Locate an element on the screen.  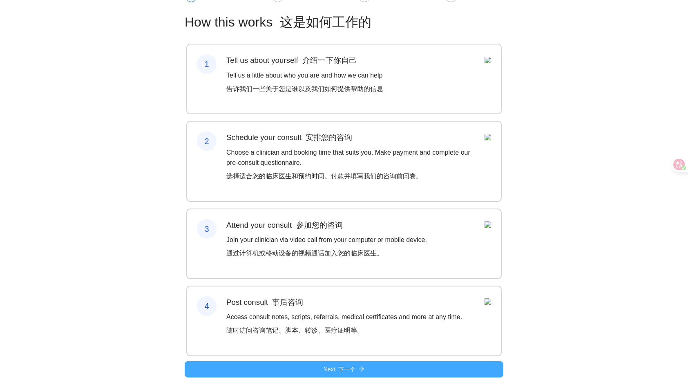
h3: Post consult is located at coordinates (344, 302).